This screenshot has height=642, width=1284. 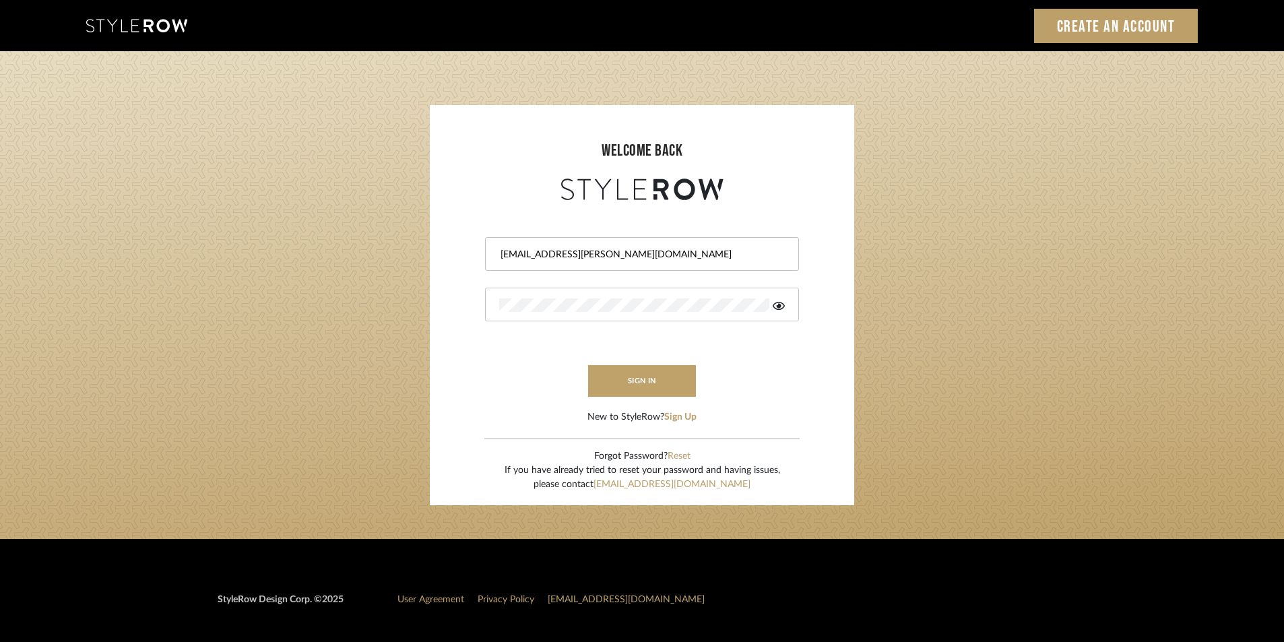 I want to click on div: StyleRow Design Corp. ©2025, so click(x=280, y=605).